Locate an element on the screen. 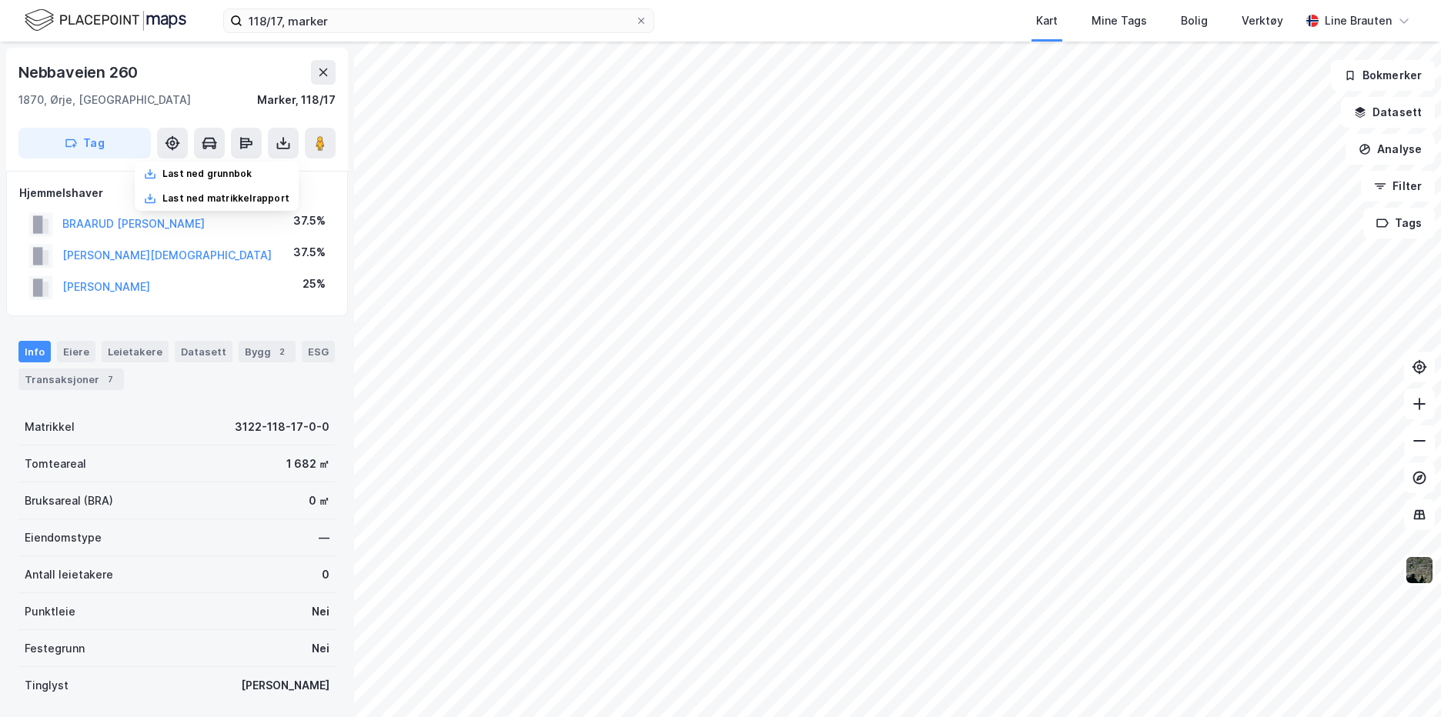  div: Bygg is located at coordinates (267, 352).